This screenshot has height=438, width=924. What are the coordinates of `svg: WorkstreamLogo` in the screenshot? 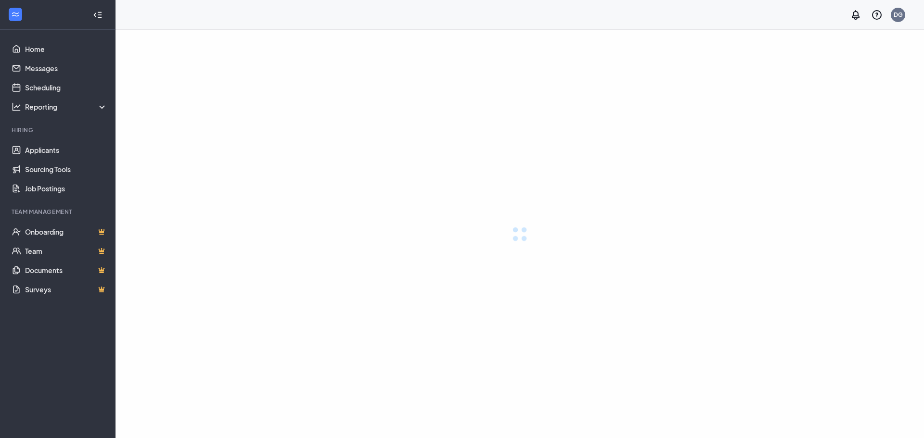 It's located at (15, 14).